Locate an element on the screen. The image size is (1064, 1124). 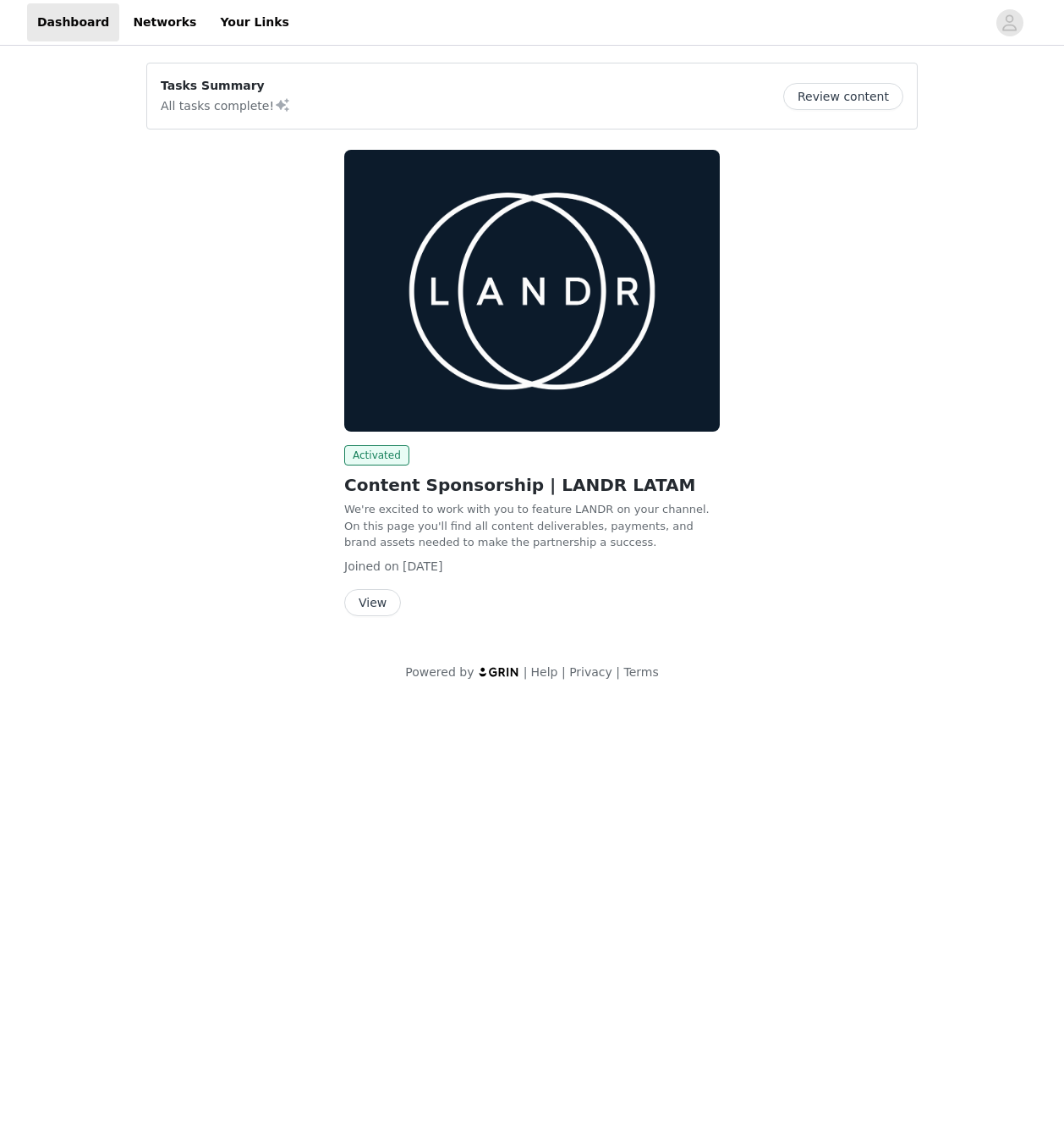
span: Powered by is located at coordinates (440, 671).